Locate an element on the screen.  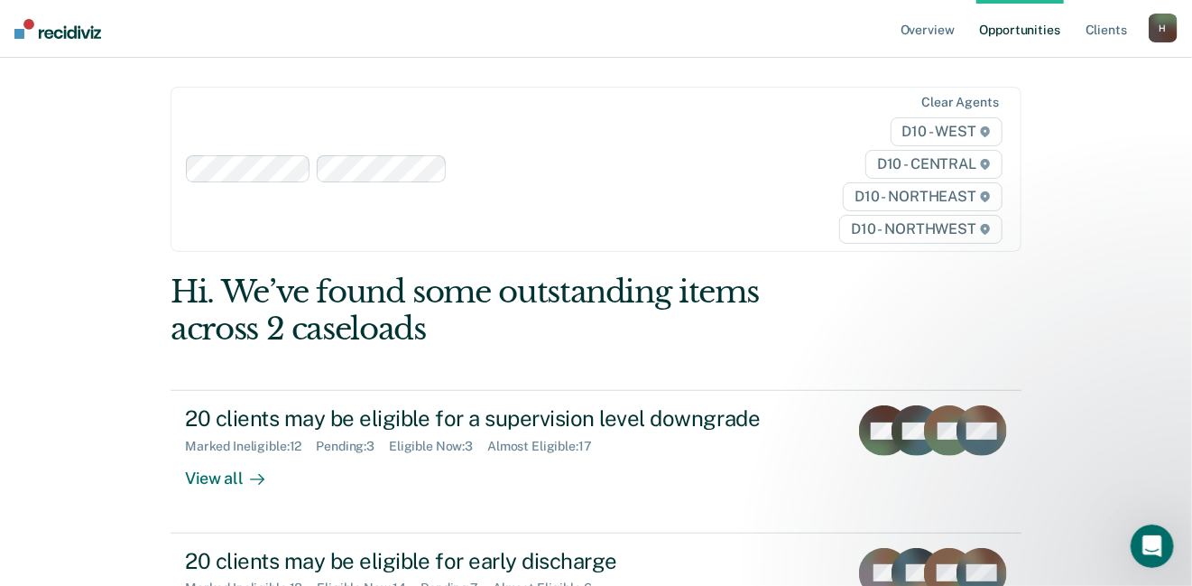
div: 20 clients may be eligible for a supervision level downgrade is located at coordinates (502, 418).